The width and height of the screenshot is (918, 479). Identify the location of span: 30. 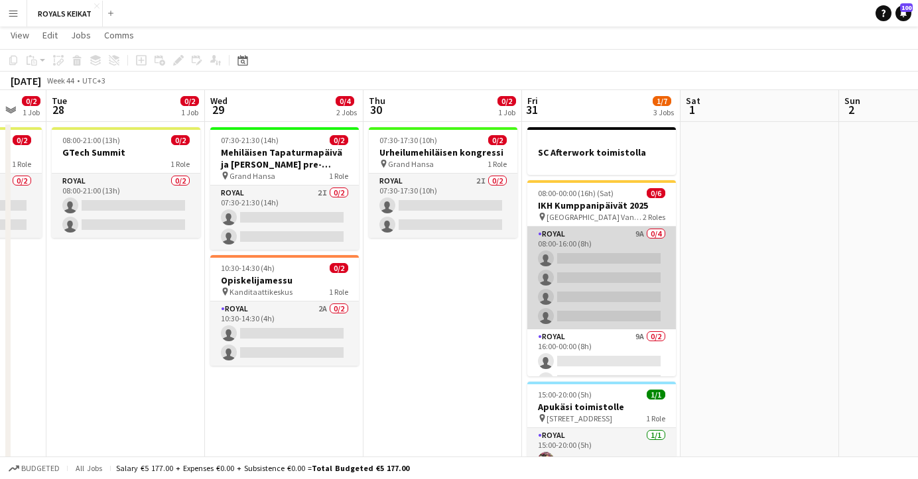
(376, 109).